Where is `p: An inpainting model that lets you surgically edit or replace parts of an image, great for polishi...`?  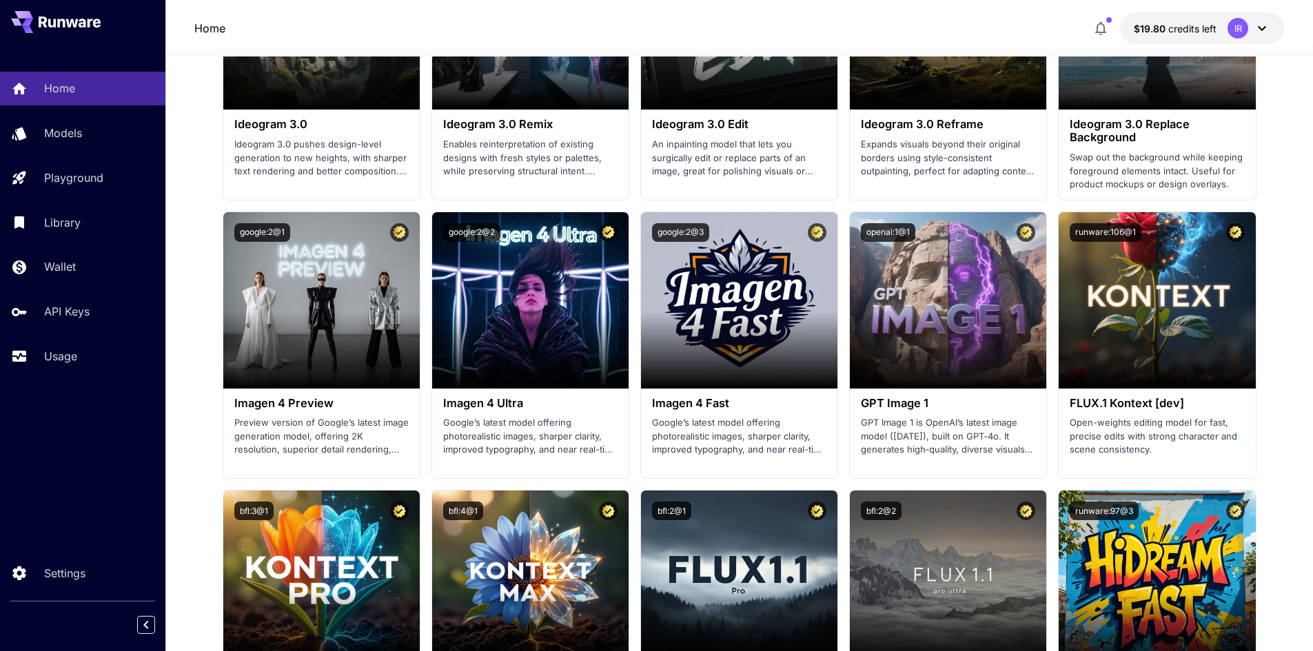
p: An inpainting model that lets you surgically edit or replace parts of an image, great for polishi... is located at coordinates (739, 158).